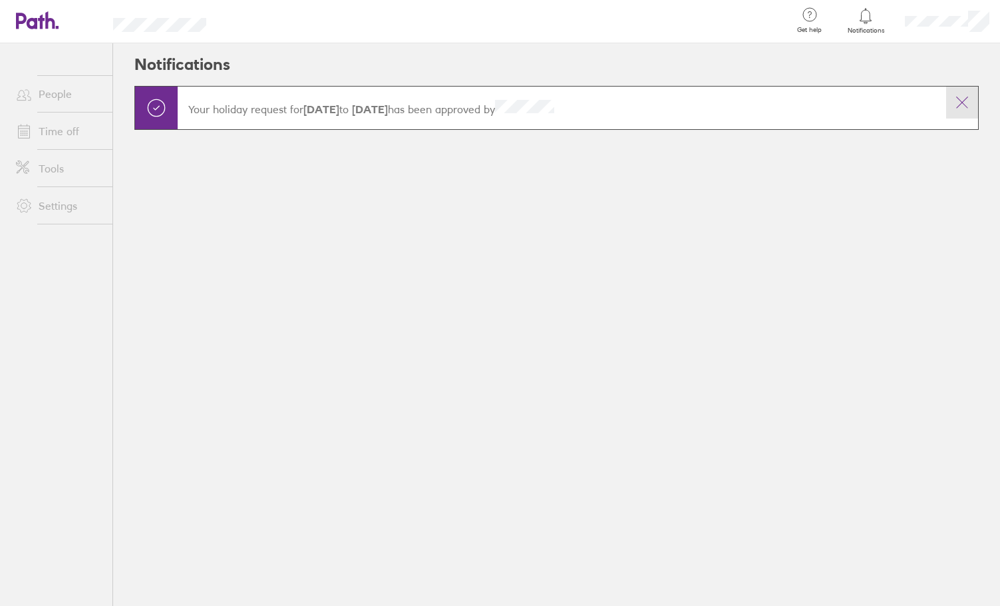  I want to click on a: Notifications, so click(866, 21).